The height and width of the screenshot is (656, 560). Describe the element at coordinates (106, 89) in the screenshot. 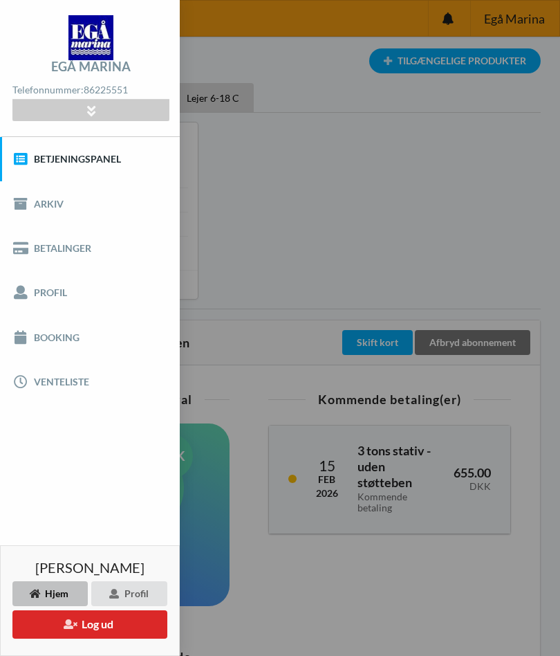

I see `strong: 86225551` at that location.